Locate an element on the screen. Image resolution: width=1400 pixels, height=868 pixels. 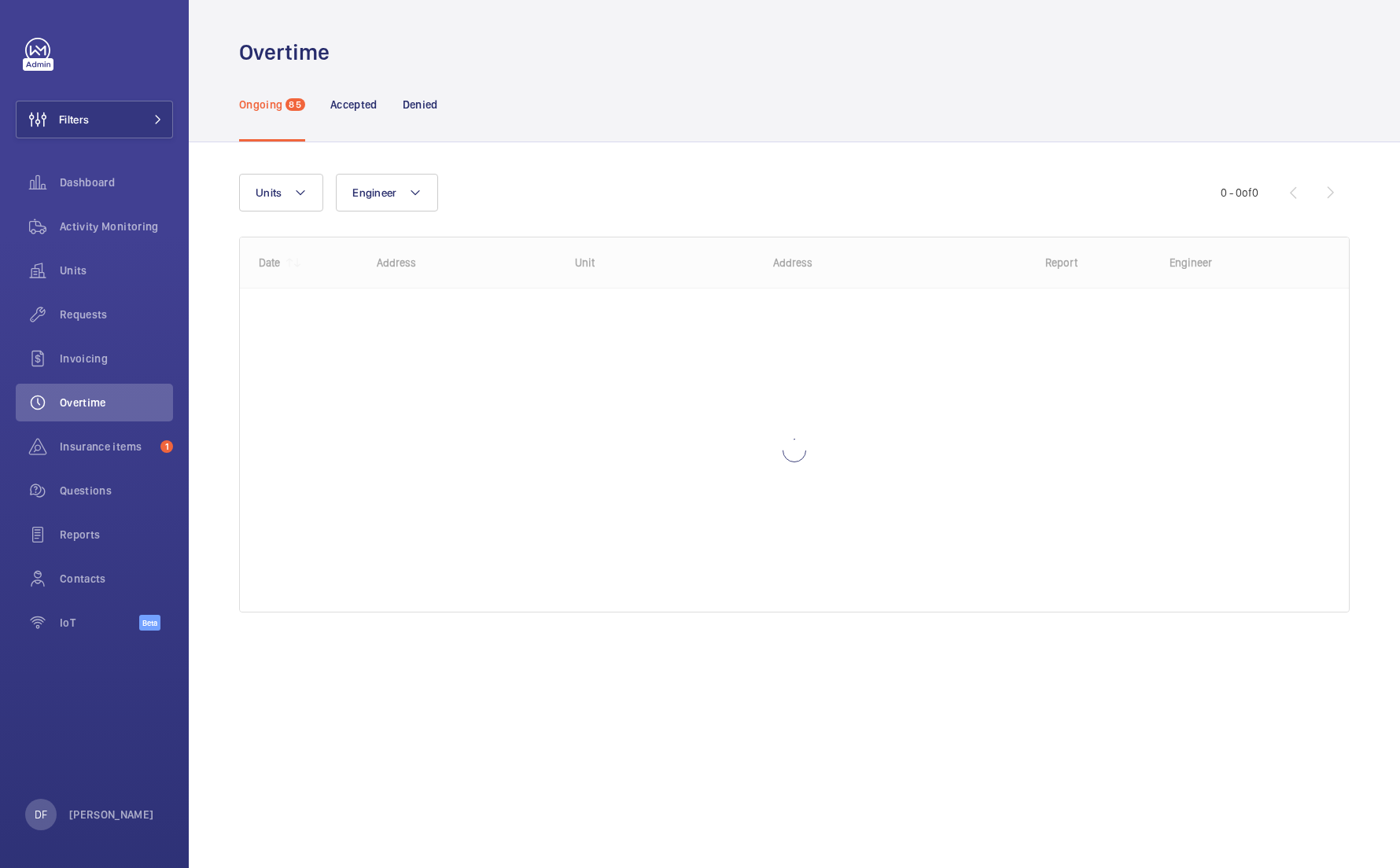
p: Accepted is located at coordinates (354, 104).